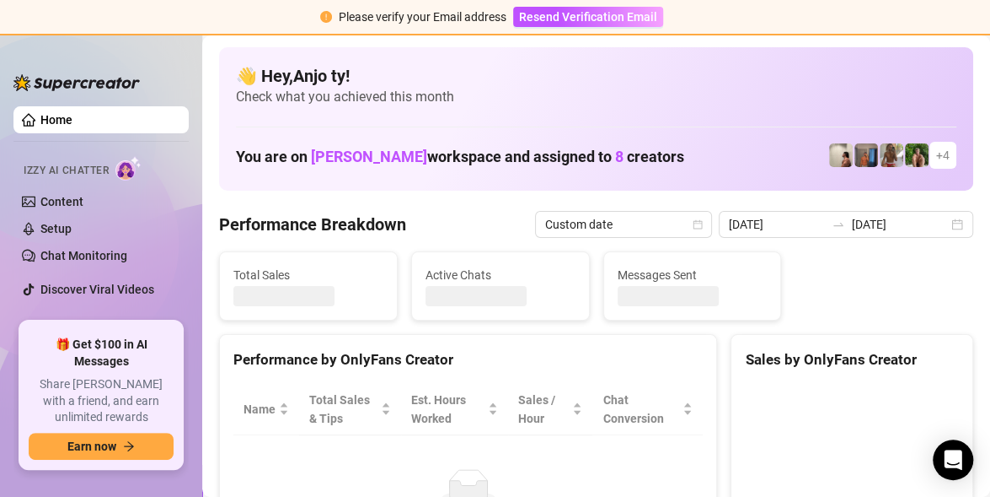 The width and height of the screenshot is (990, 497). Describe the element at coordinates (56, 120) in the screenshot. I see `a: Home` at that location.